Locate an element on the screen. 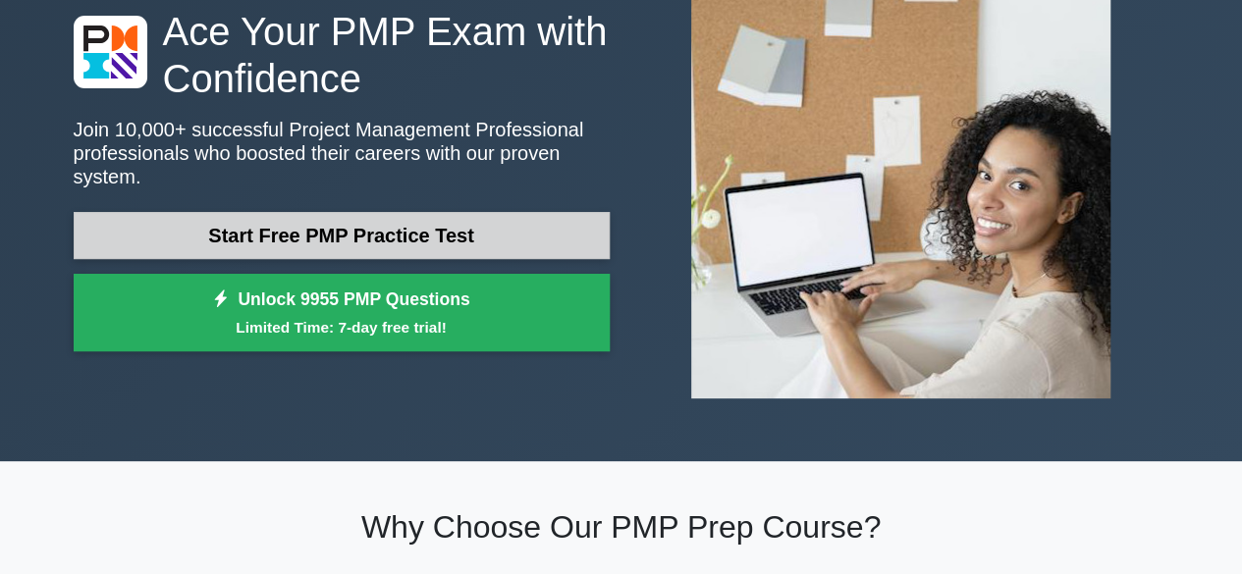  small: Limited Time: 7-day free trial! is located at coordinates (342, 327).